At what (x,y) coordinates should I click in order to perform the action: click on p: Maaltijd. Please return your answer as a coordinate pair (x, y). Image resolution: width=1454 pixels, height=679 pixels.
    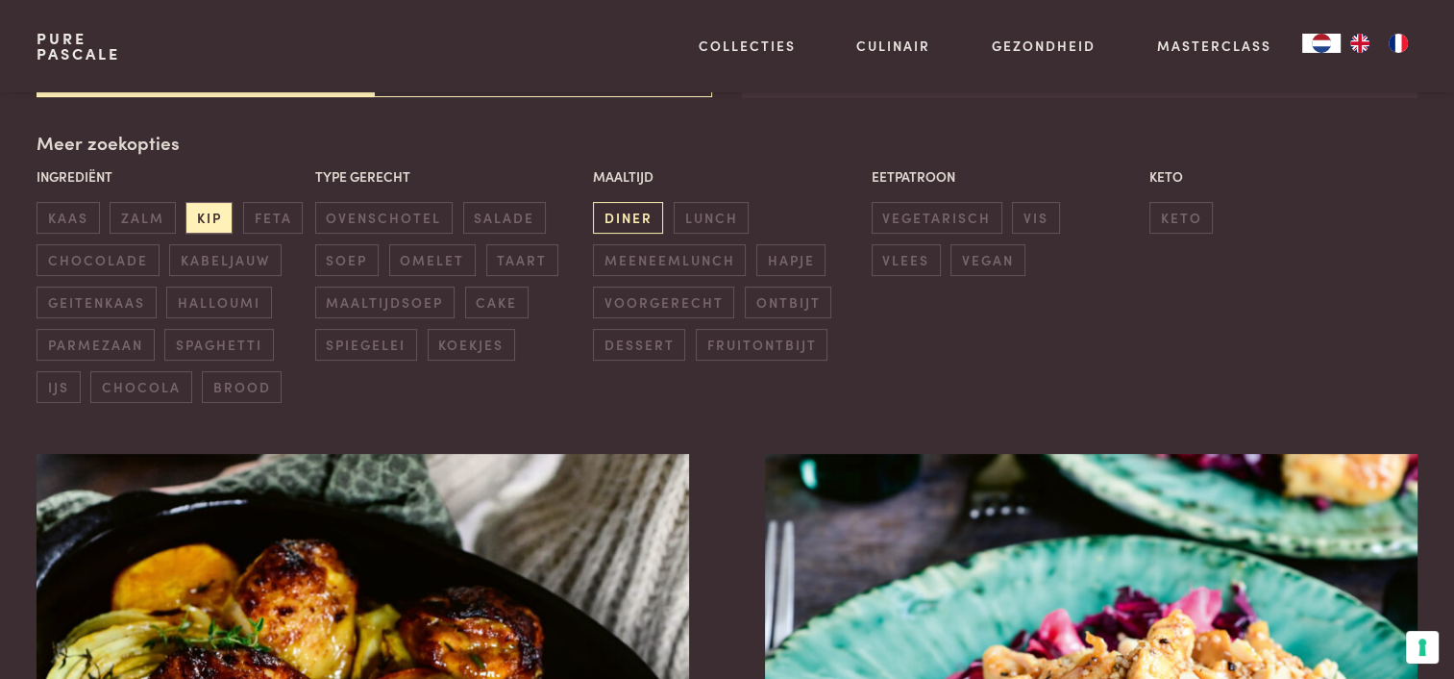
    Looking at the image, I should click on (727, 176).